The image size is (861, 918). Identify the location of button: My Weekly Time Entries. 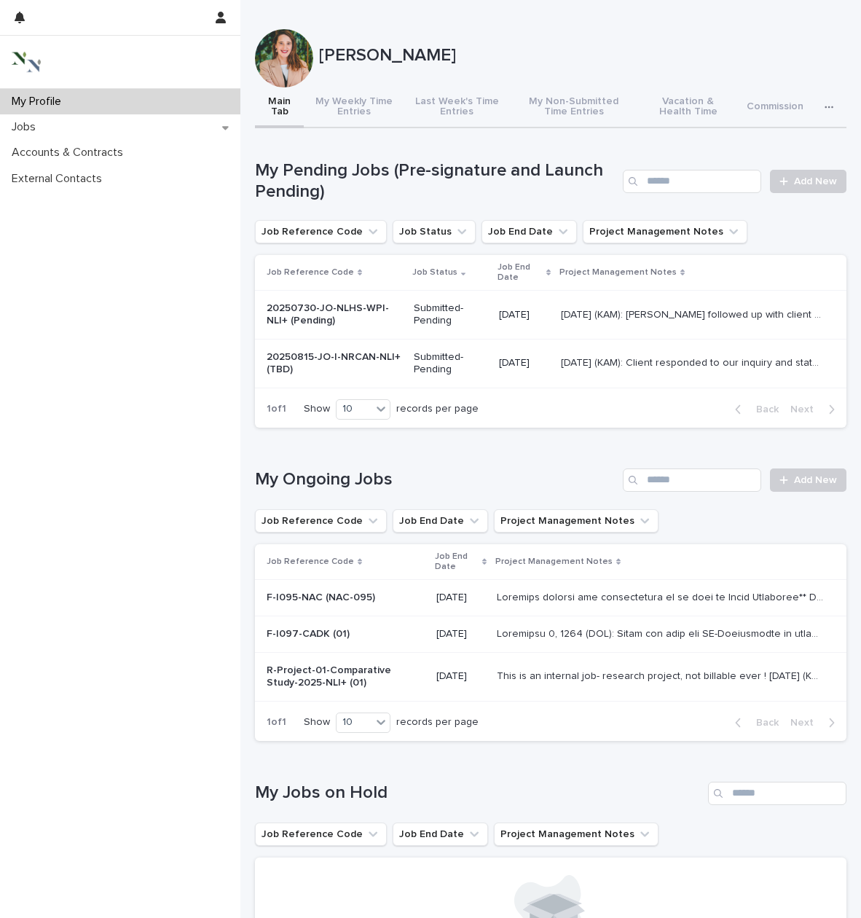
(354, 108).